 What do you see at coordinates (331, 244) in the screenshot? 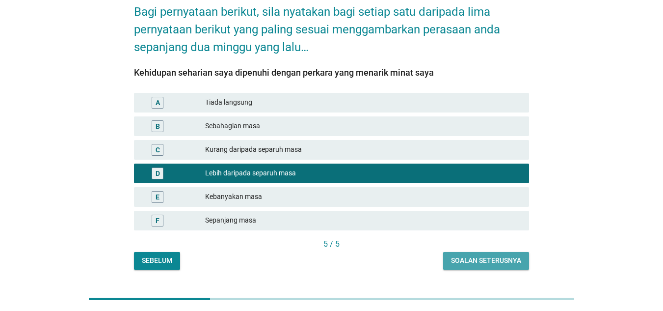
I see `div: 5 / 5` at bounding box center [331, 244].